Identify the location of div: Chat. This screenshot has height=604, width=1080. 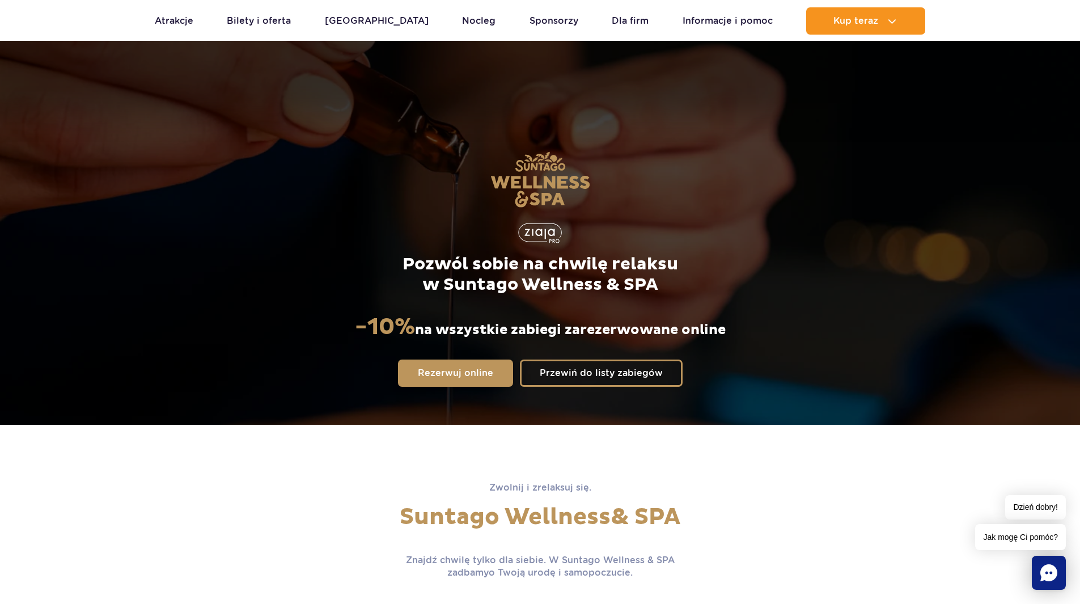
(1049, 573).